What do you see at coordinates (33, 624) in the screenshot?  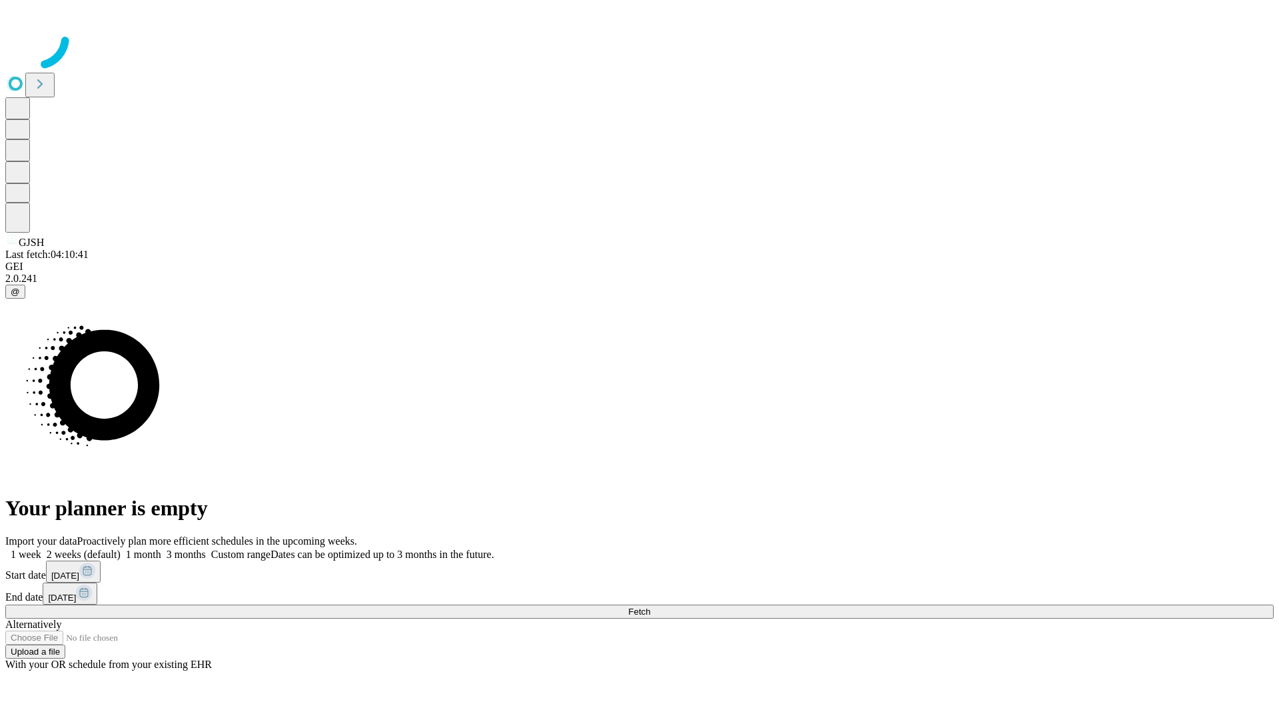 I see `span: Alternatively` at bounding box center [33, 624].